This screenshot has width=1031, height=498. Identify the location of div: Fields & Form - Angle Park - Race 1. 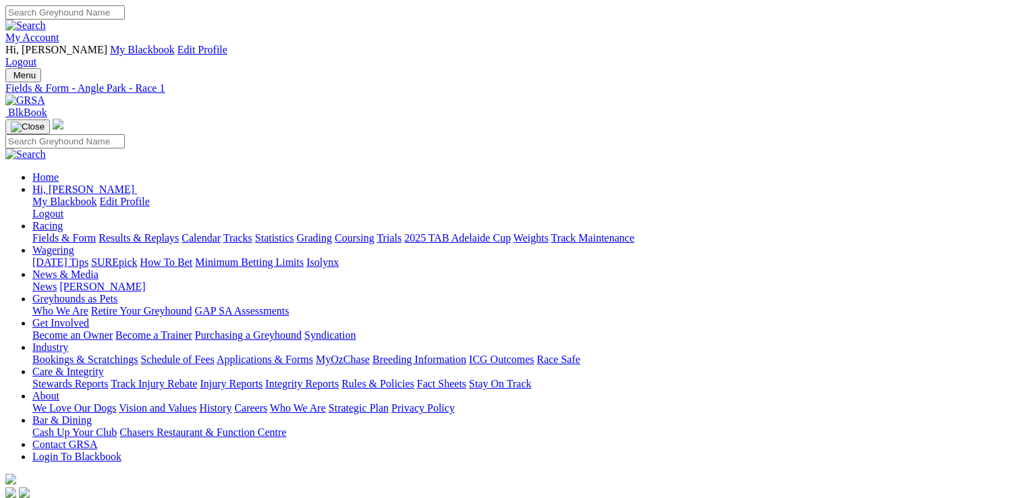
(510, 88).